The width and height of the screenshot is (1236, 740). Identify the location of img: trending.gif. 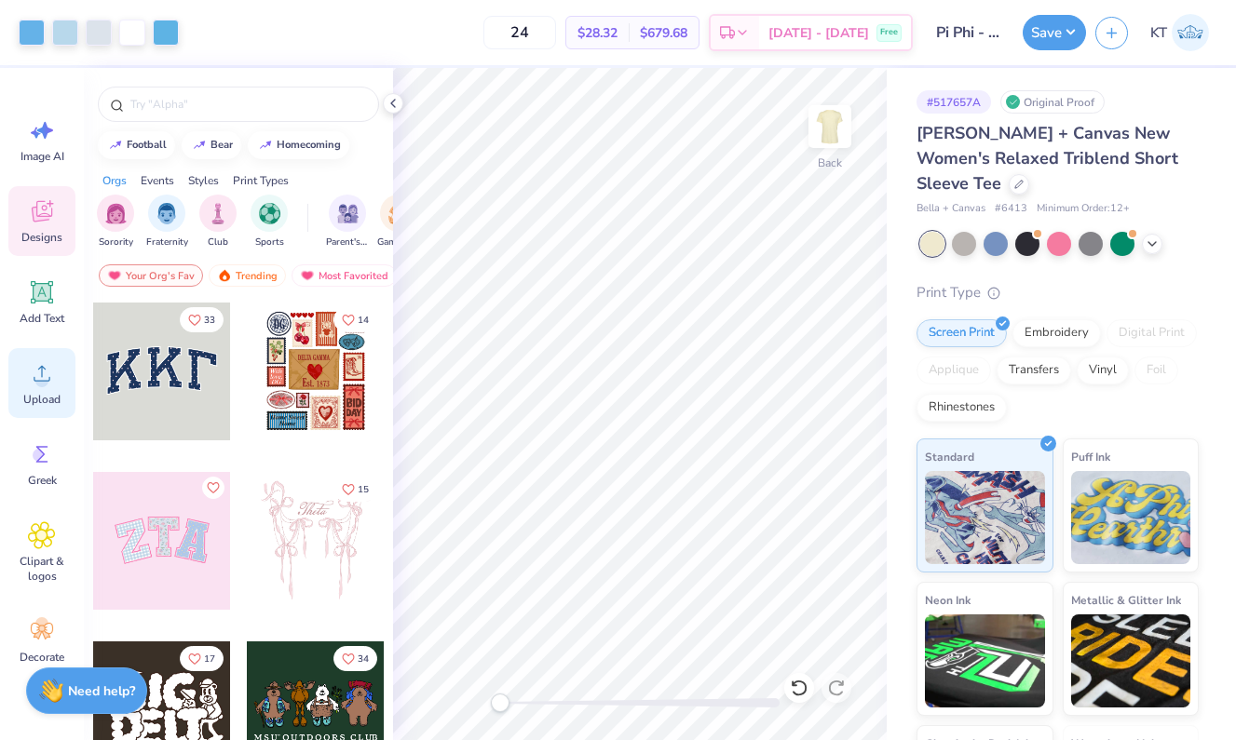
(224, 276).